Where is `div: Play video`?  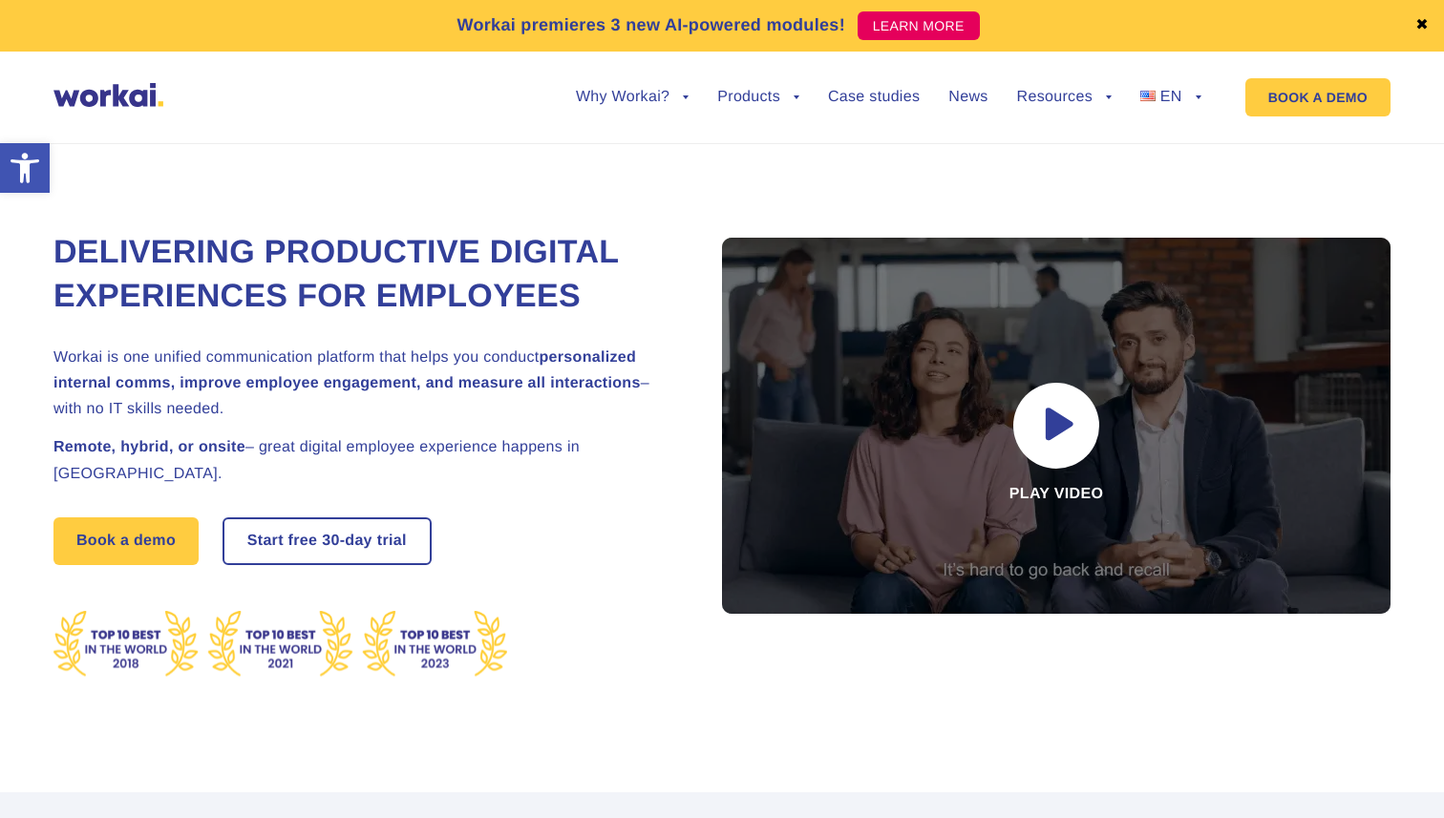 div: Play video is located at coordinates (1056, 426).